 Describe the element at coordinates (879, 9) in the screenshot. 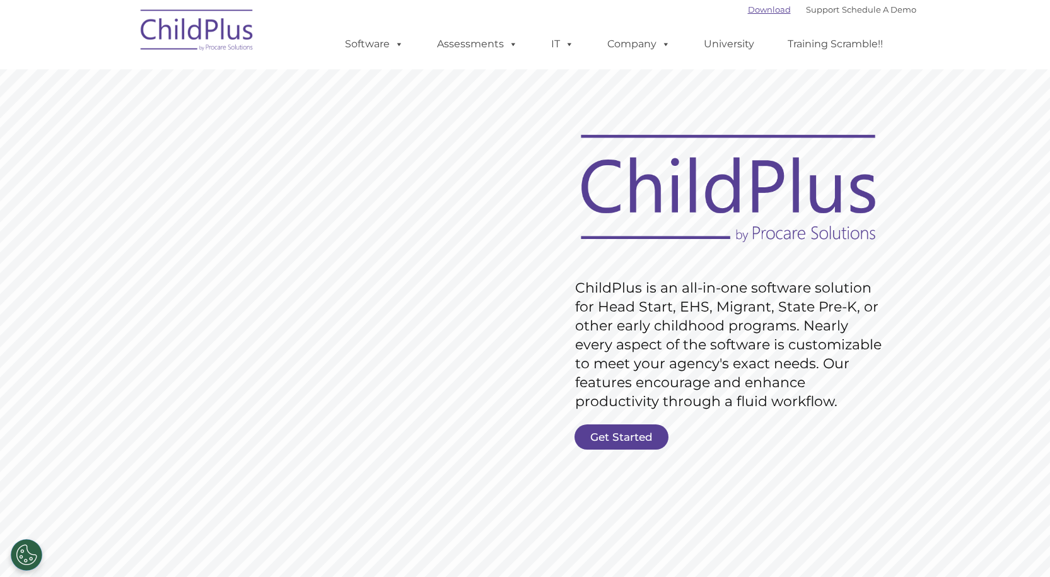

I see `a: Schedule A Demo` at that location.